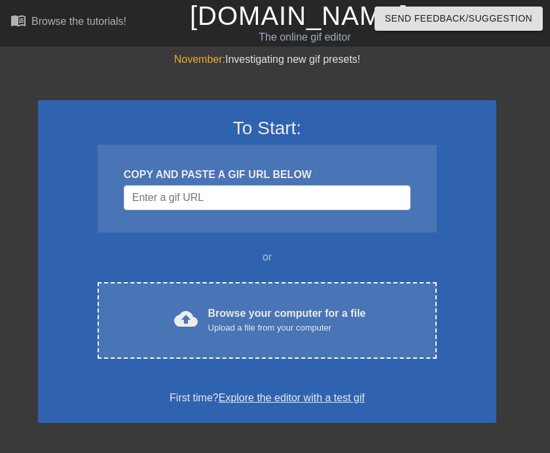  Describe the element at coordinates (68, 22) in the screenshot. I see `a: Browse the tutorials!` at that location.